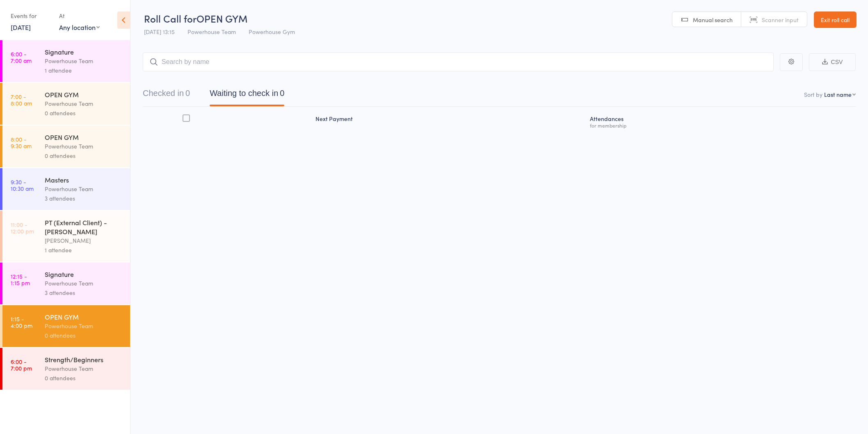 The image size is (868, 434). Describe the element at coordinates (721, 125) in the screenshot. I see `div: for membership` at that location.